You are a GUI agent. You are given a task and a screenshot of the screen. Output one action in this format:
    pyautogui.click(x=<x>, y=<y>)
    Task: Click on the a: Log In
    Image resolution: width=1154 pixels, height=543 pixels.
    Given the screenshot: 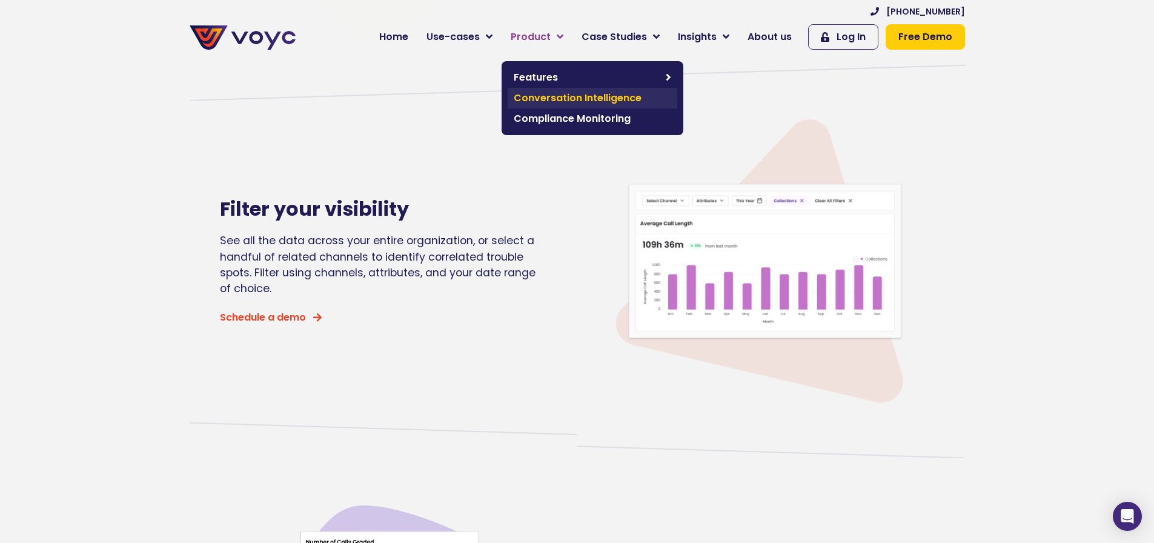 What is the action you would take?
    pyautogui.click(x=844, y=37)
    